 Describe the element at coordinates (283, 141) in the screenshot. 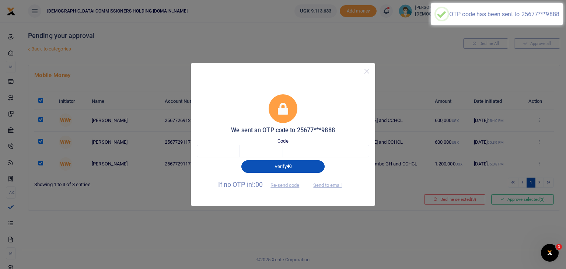

I see `label: Code` at that location.